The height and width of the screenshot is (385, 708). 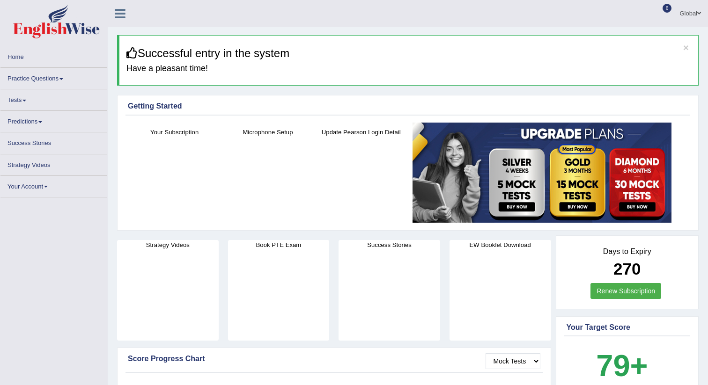 I want to click on a: Tests, so click(x=54, y=98).